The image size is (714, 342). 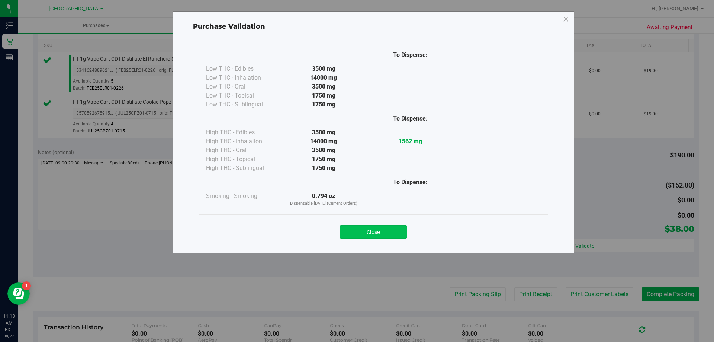 I want to click on div: Low THC - Oral, so click(x=243, y=87).